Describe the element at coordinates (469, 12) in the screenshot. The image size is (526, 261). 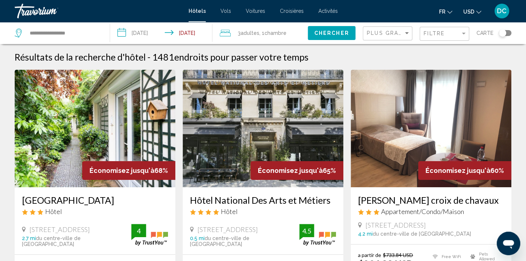
I see `span: USD` at that location.